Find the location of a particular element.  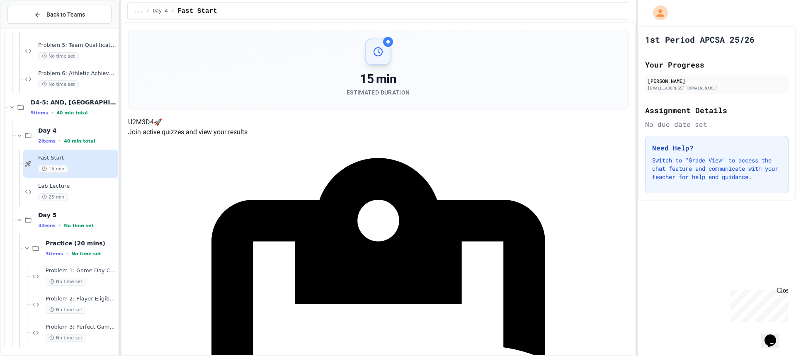

span: Problem 5: Team Qualification System is located at coordinates (77, 45).